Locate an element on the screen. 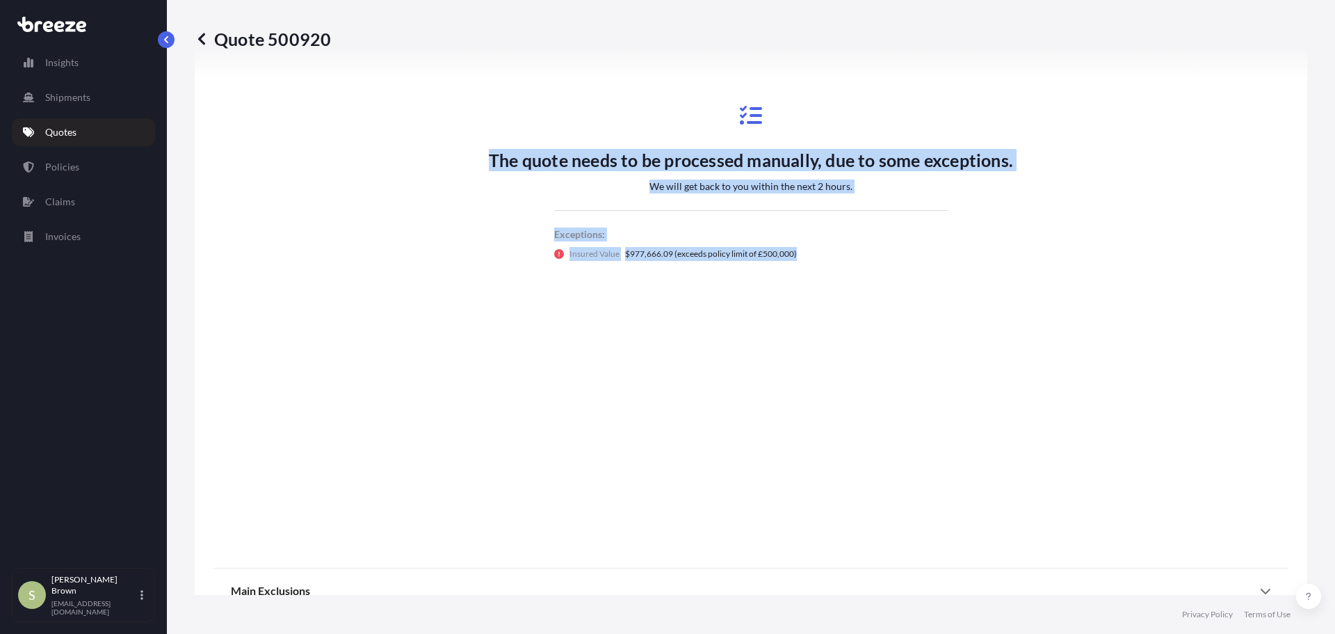 Image resolution: width=1335 pixels, height=634 pixels. span: Main Exclusions is located at coordinates (271, 590).